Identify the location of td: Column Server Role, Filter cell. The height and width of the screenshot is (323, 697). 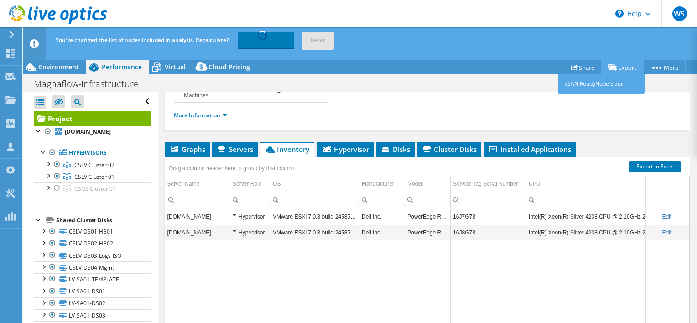
(250, 199).